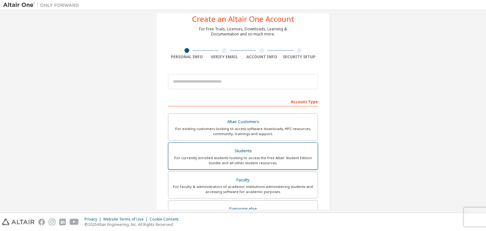 This screenshot has height=231, width=486. What do you see at coordinates (74, 222) in the screenshot?
I see `img: youtube.svg` at bounding box center [74, 222].